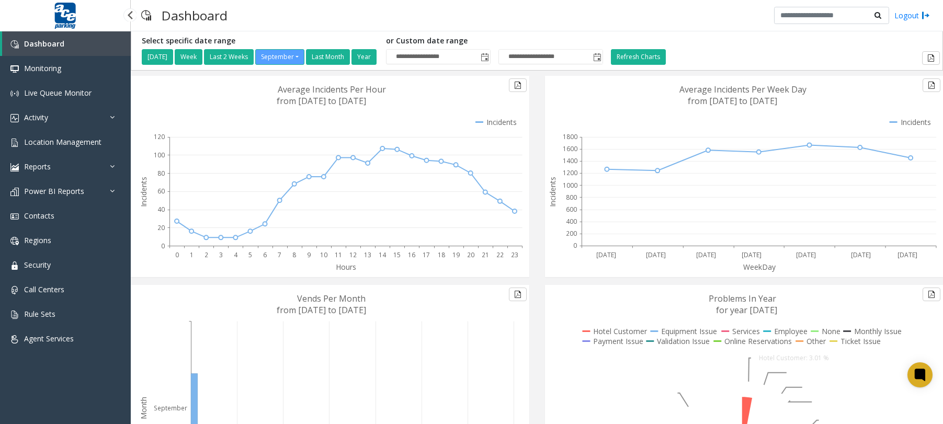 The height and width of the screenshot is (424, 943). I want to click on span: Monitoring, so click(42, 68).